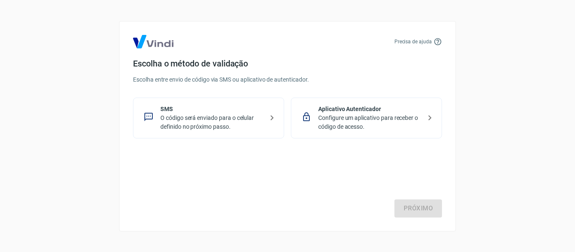 The width and height of the screenshot is (575, 252). I want to click on h4: Escolha o método de validação, so click(288, 64).